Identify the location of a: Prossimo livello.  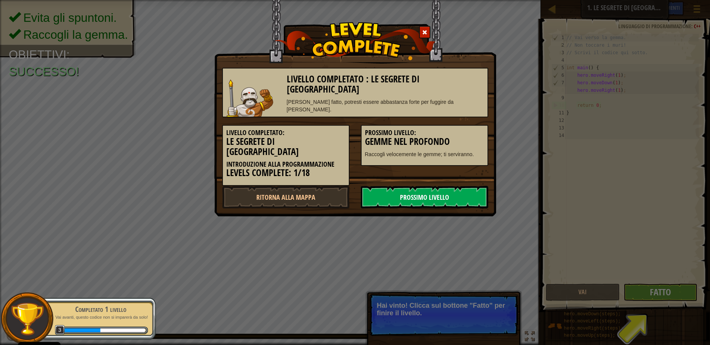
(424, 197).